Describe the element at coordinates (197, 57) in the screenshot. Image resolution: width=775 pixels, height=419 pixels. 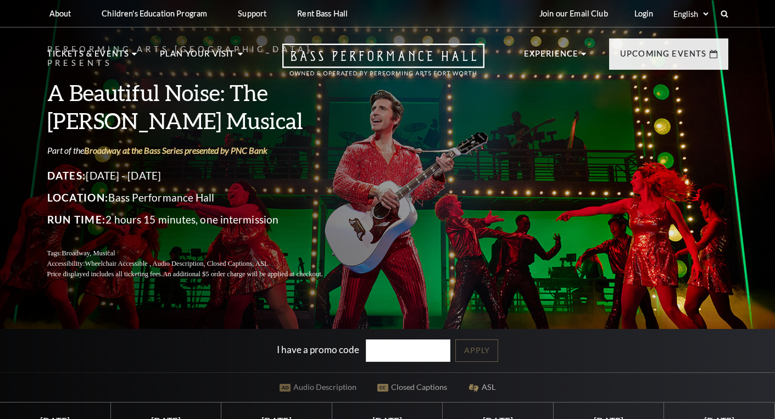
I see `p: Plan Your Visit` at that location.